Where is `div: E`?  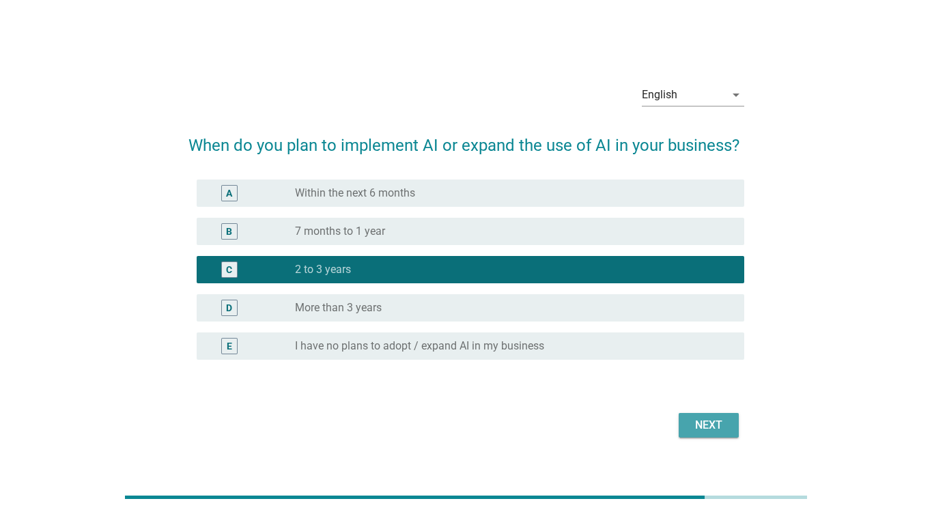
div: E is located at coordinates (229, 345).